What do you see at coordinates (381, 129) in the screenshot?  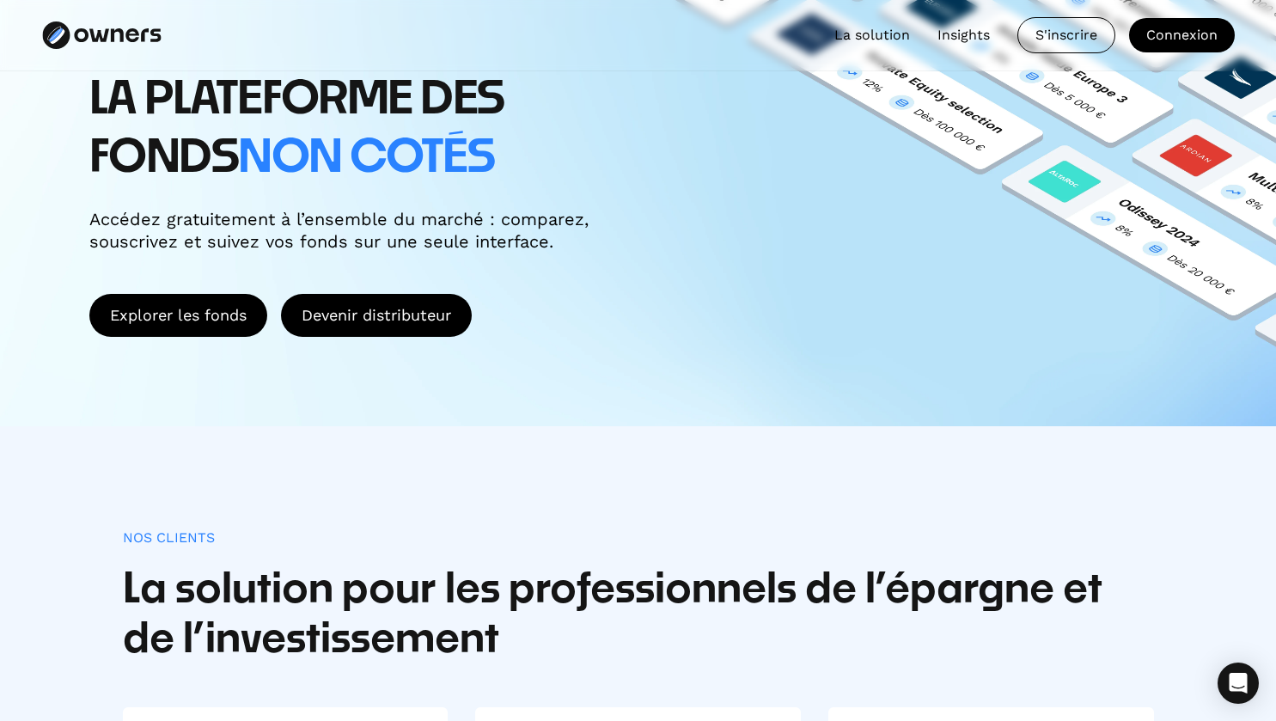 I see `h1: LA PLATEFORME DES FONDS` at bounding box center [381, 129].